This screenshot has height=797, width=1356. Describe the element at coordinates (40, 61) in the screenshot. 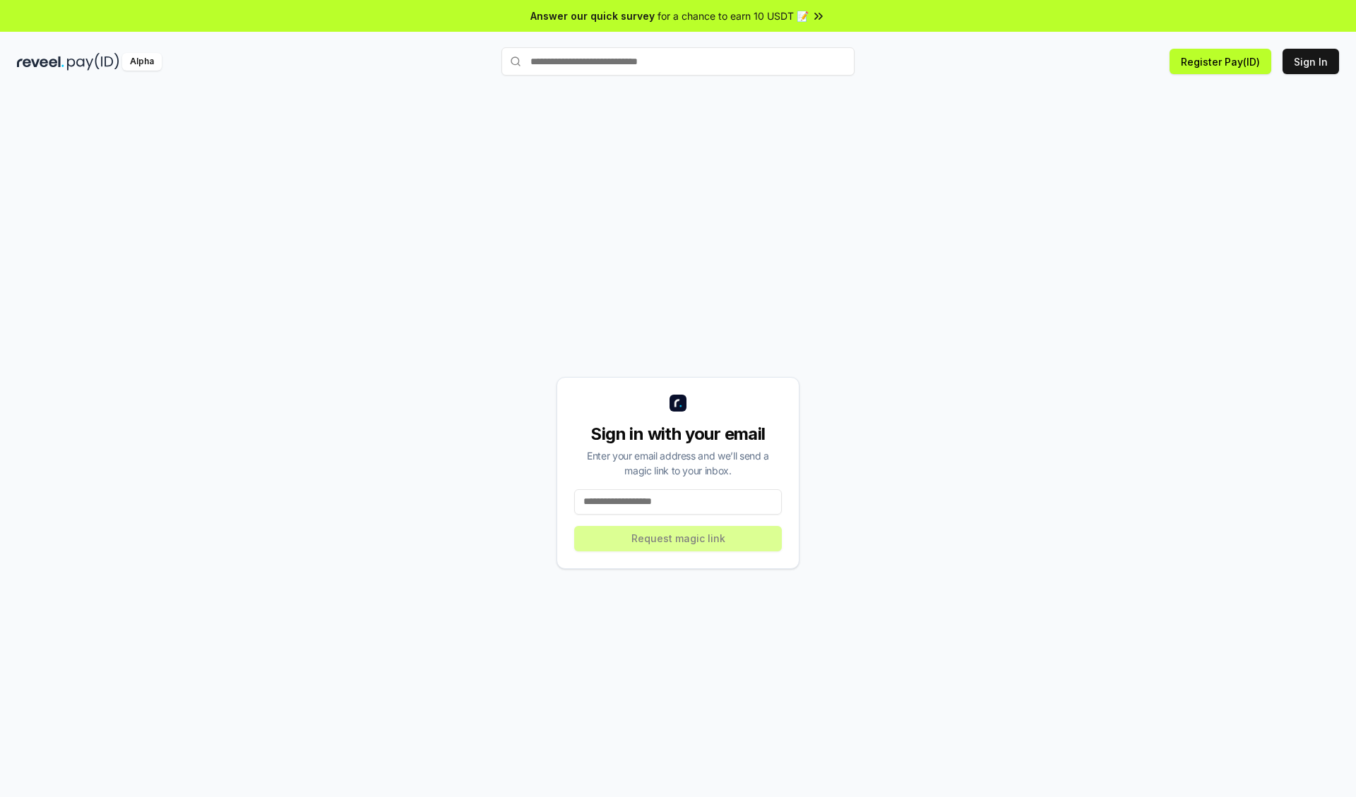

I see `img: reveel_dark` at that location.